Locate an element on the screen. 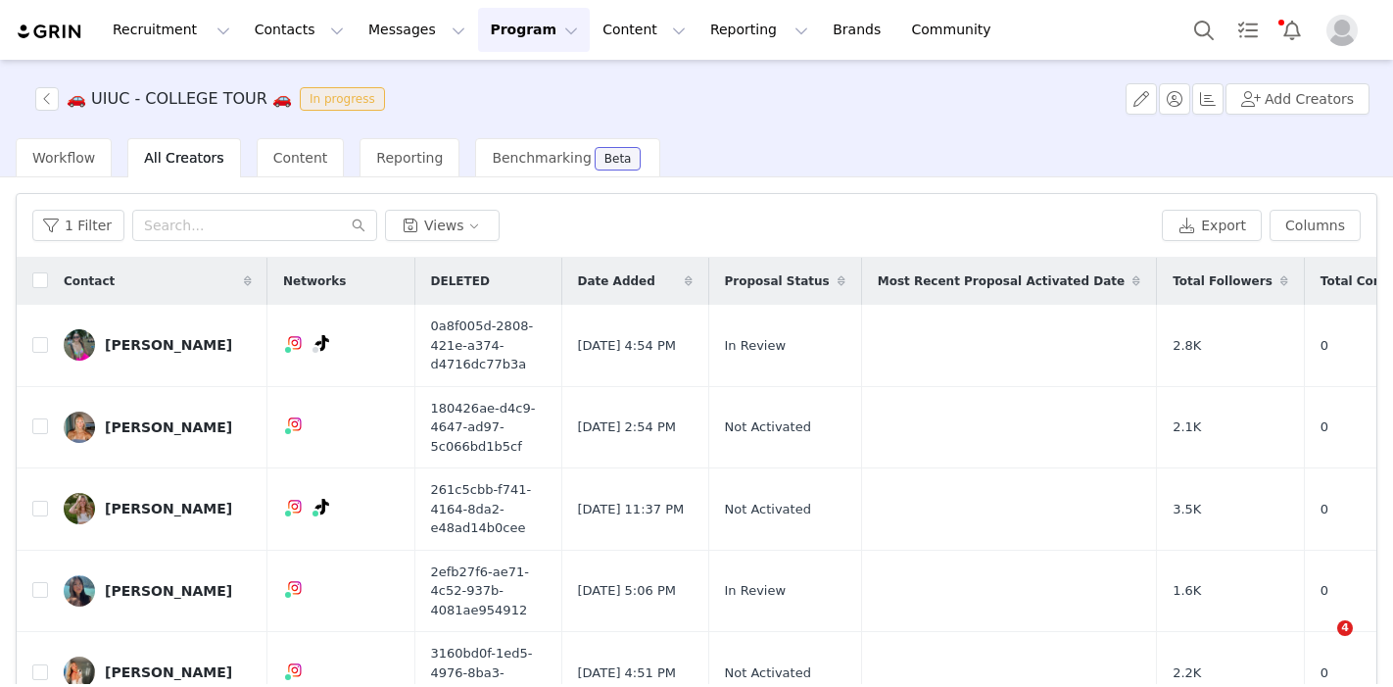 The width and height of the screenshot is (1393, 687). img: 43c7e593-3152-4a31-910d-c70159c1964e--s.jpg is located at coordinates (79, 427).